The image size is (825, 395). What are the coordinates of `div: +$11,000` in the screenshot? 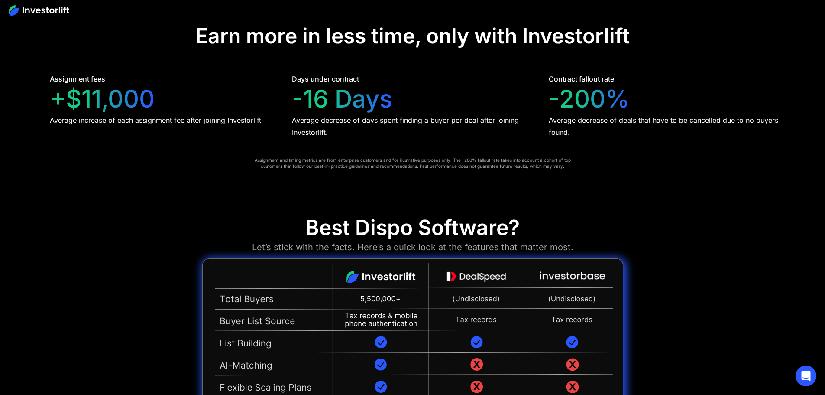 It's located at (102, 99).